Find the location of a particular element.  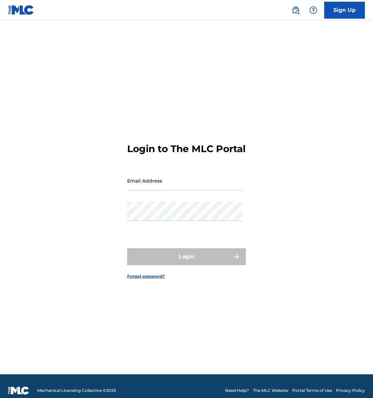

a: Need Help? is located at coordinates (237, 391).